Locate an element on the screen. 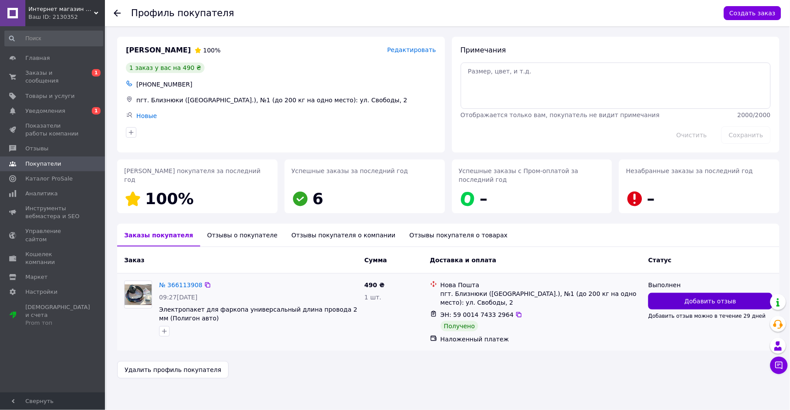  div: Выполнен is located at coordinates (710, 285).